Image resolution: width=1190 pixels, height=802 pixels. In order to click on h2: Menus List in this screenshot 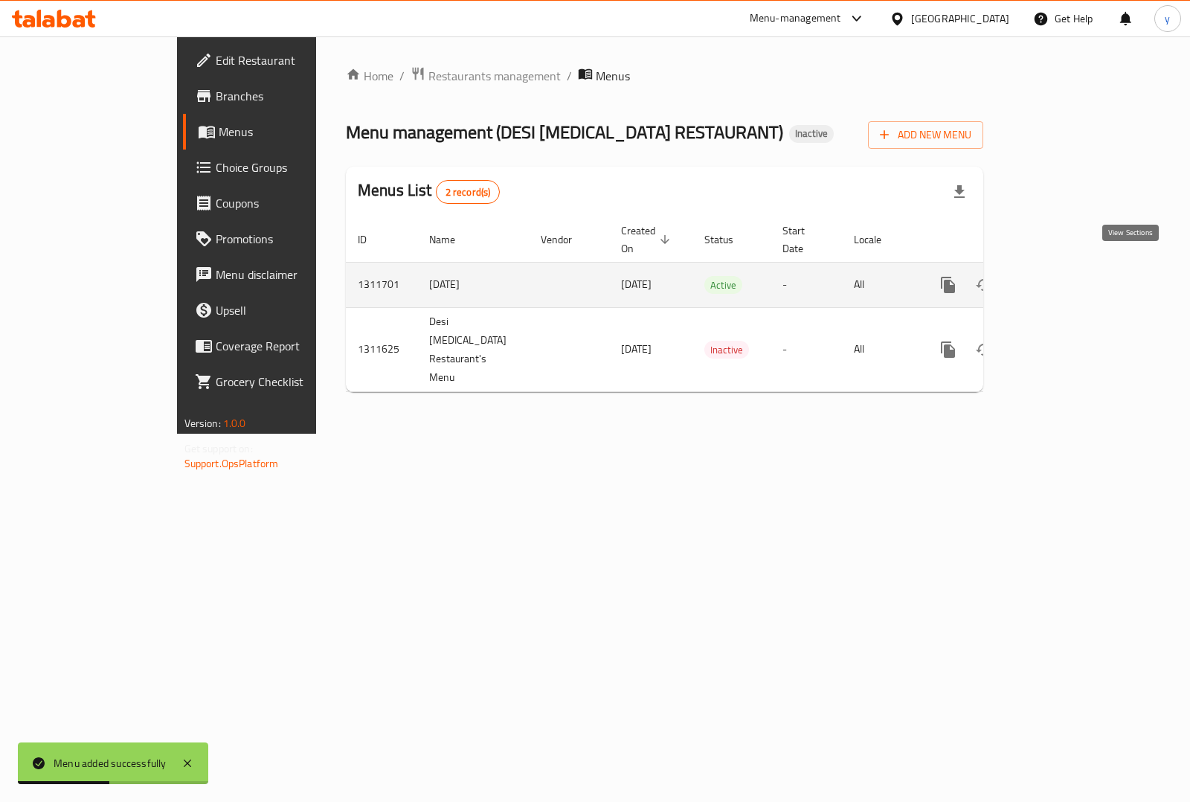, I will do `click(428, 191)`.